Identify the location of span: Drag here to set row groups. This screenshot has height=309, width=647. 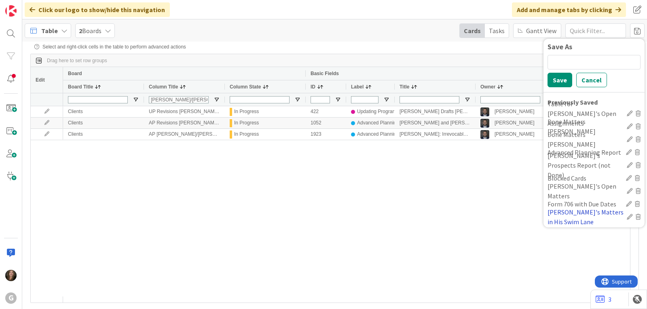
(77, 61).